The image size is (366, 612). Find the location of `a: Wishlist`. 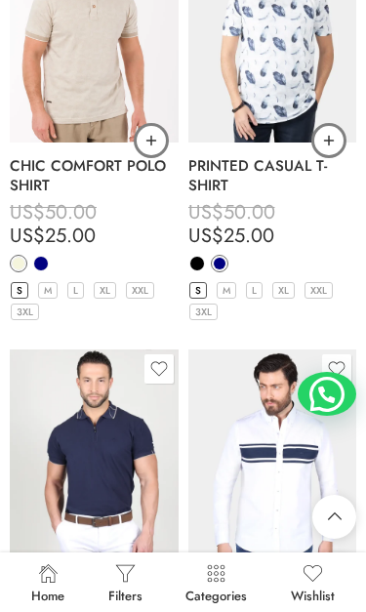

a: Wishlist is located at coordinates (312, 581).